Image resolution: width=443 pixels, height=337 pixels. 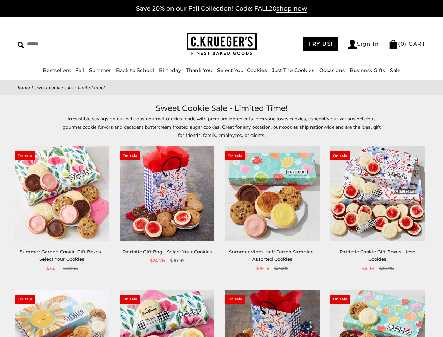 What do you see at coordinates (222, 87) in the screenshot?
I see `nav: breadcrumbs` at bounding box center [222, 87].